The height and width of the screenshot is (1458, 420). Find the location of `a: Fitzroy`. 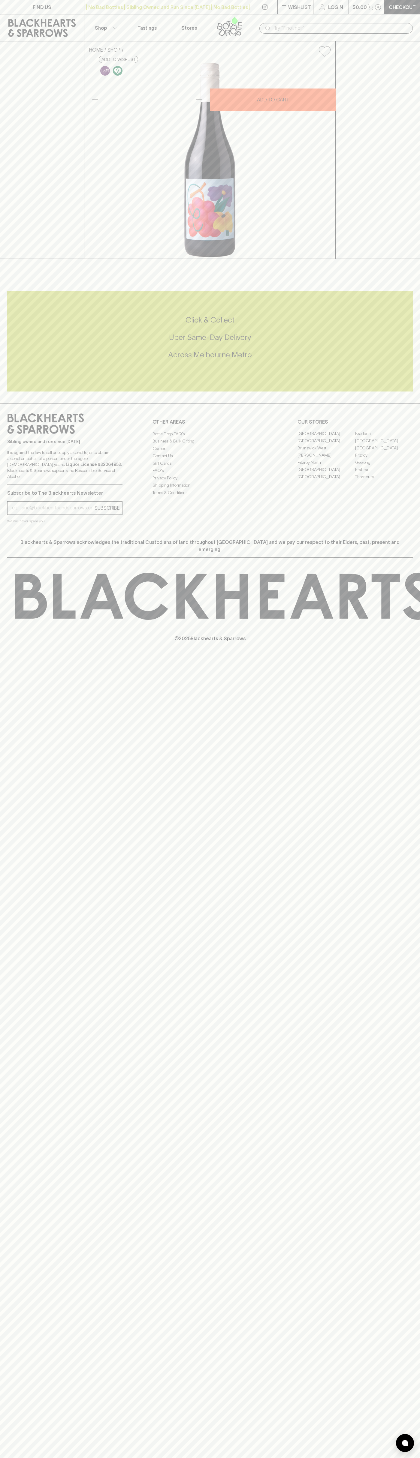

a: Fitzroy is located at coordinates (384, 455).